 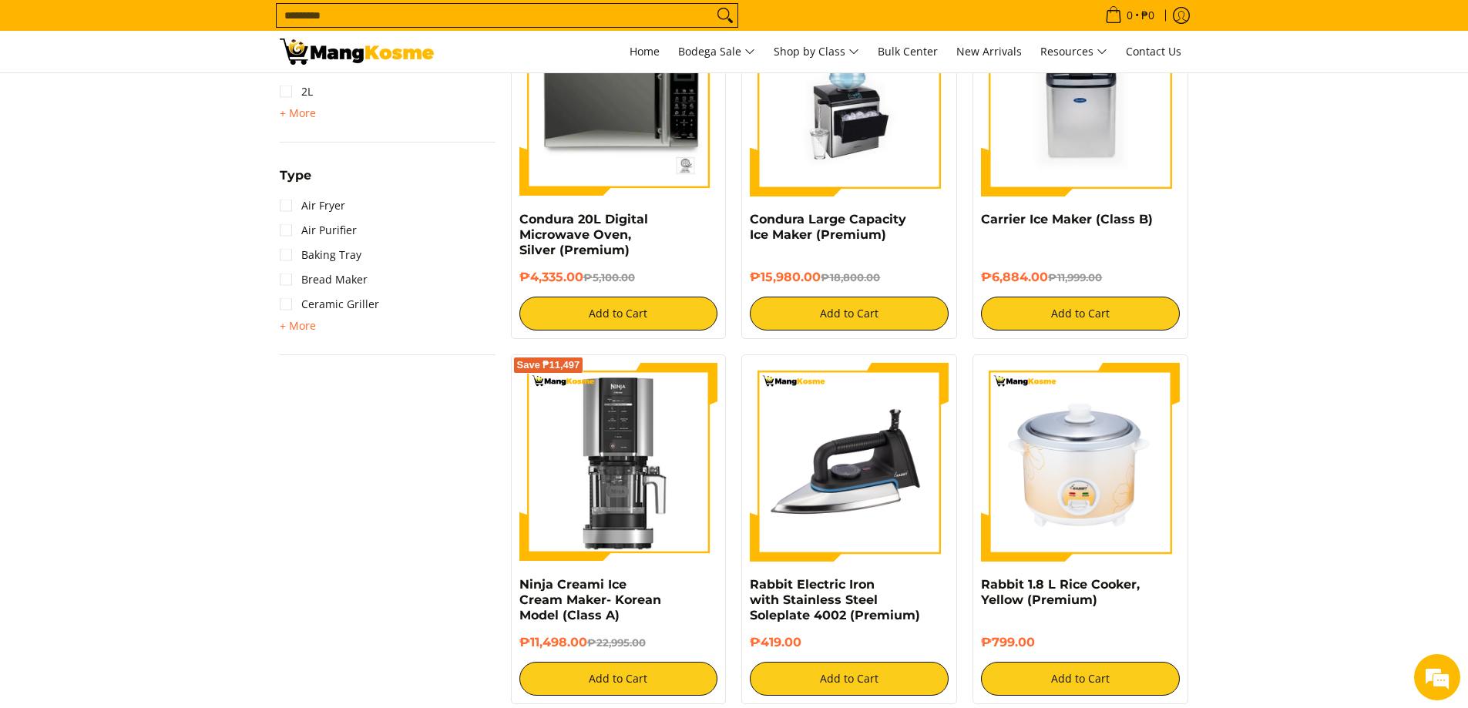 I want to click on h6: ₱15,980.00, so click(x=849, y=277).